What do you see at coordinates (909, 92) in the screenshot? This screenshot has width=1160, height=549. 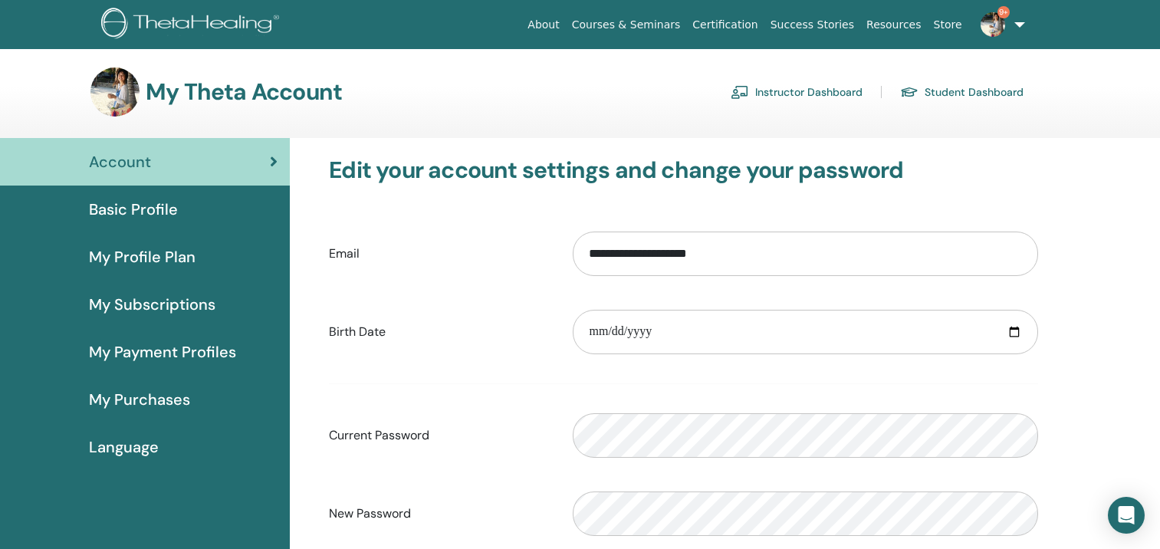 I see `img: graduation-cap.svg` at bounding box center [909, 92].